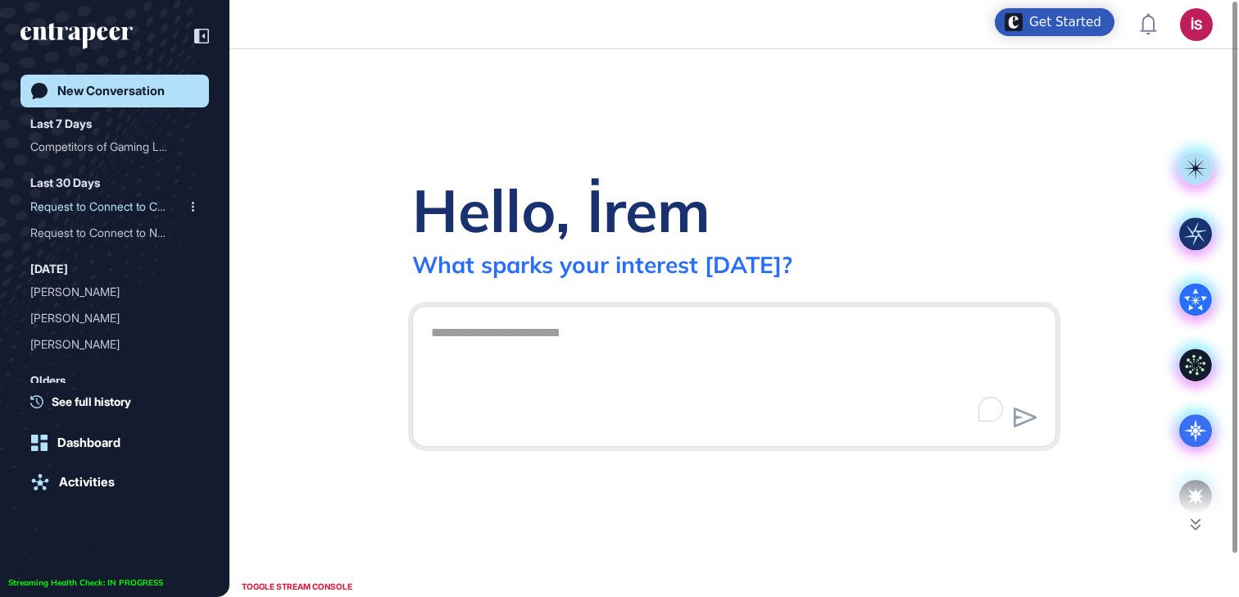 Image resolution: width=1239 pixels, height=597 pixels. What do you see at coordinates (111, 91) in the screenshot?
I see `div: New Conversation` at bounding box center [111, 91].